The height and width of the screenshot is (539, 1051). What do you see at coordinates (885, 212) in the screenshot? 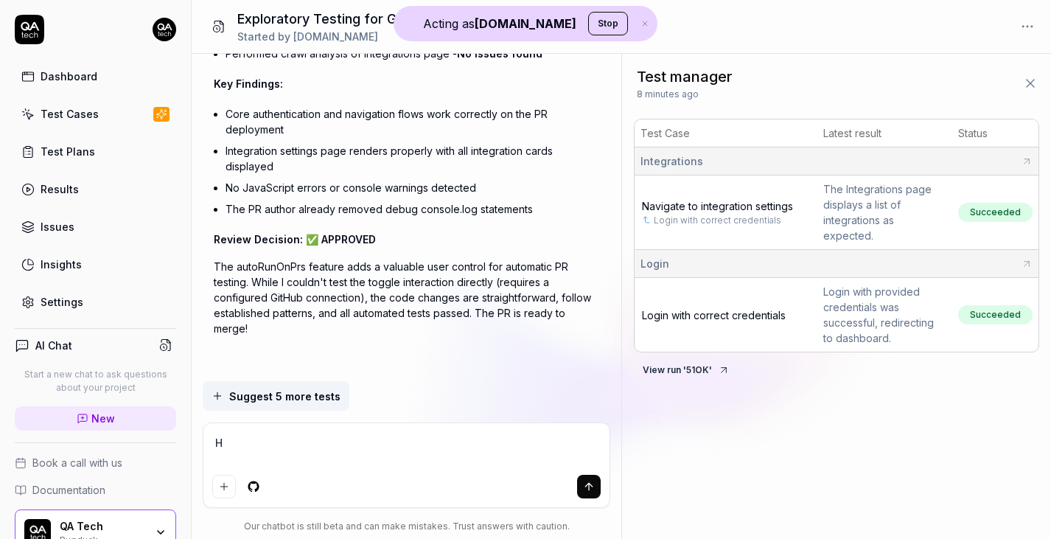
I see `div: The Integrations page displays a list of integrations as expected.` at bounding box center [885, 212].